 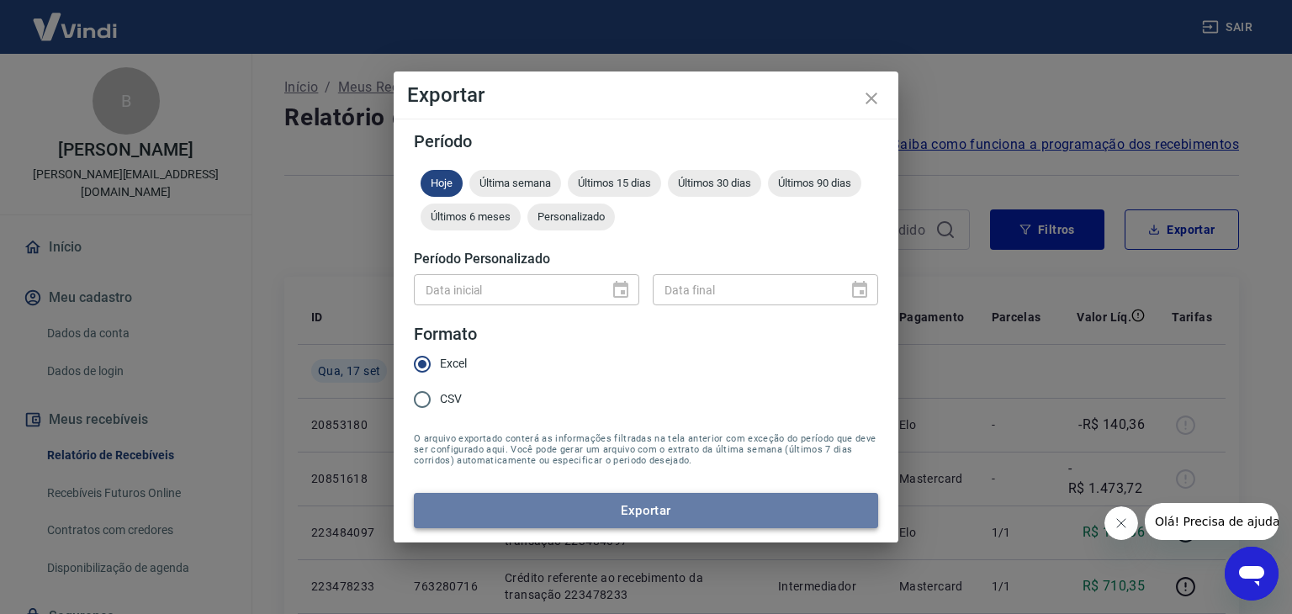 I want to click on span: O arquivo exportado conterá as informações filtradas na tela anterior com exceção do período que ..., so click(x=646, y=449).